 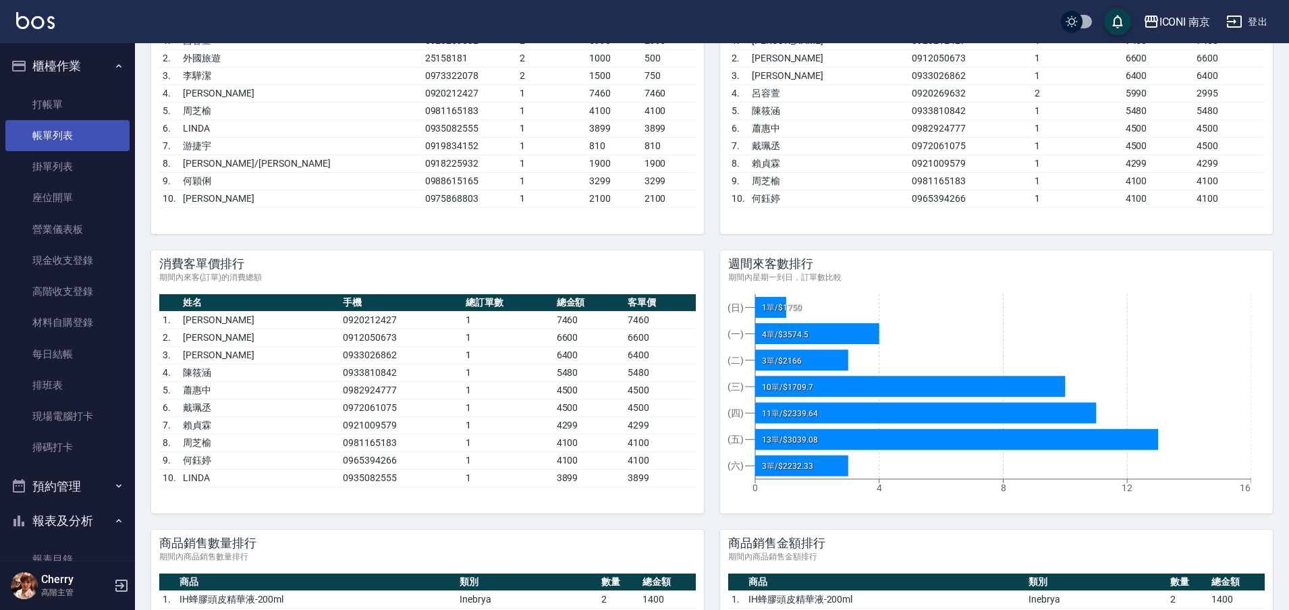 I want to click on div: 週間來客數排行, so click(x=996, y=264).